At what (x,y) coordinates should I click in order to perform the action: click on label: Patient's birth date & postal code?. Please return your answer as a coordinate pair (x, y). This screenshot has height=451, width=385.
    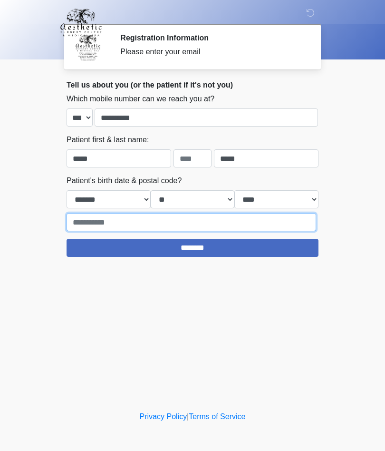
    Looking at the image, I should click on (124, 181).